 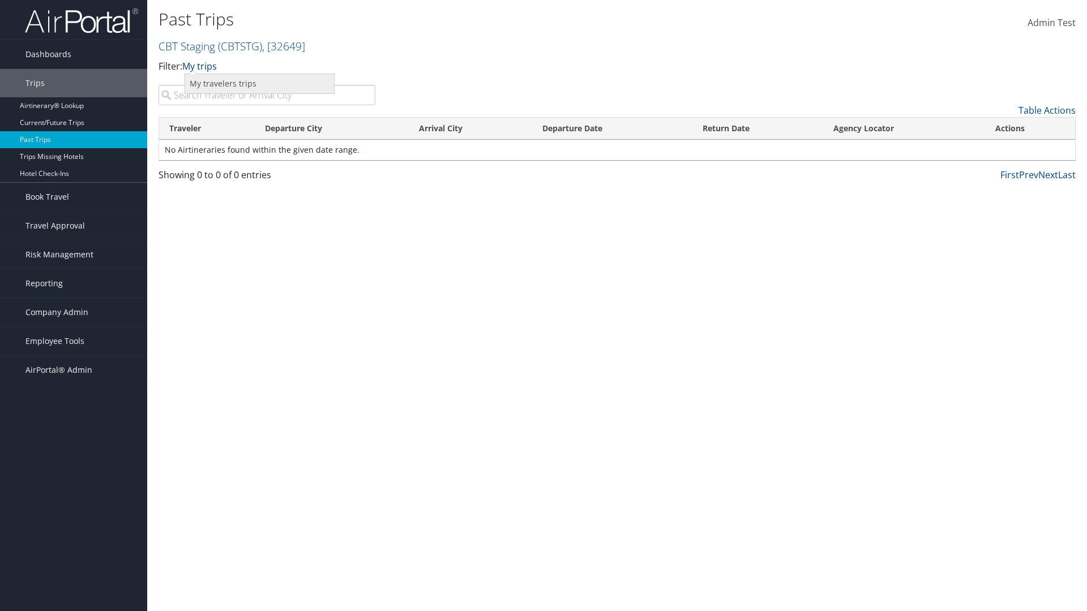 What do you see at coordinates (612, 128) in the screenshot?
I see `th: Departure Date: activate to sort column ascending` at bounding box center [612, 128].